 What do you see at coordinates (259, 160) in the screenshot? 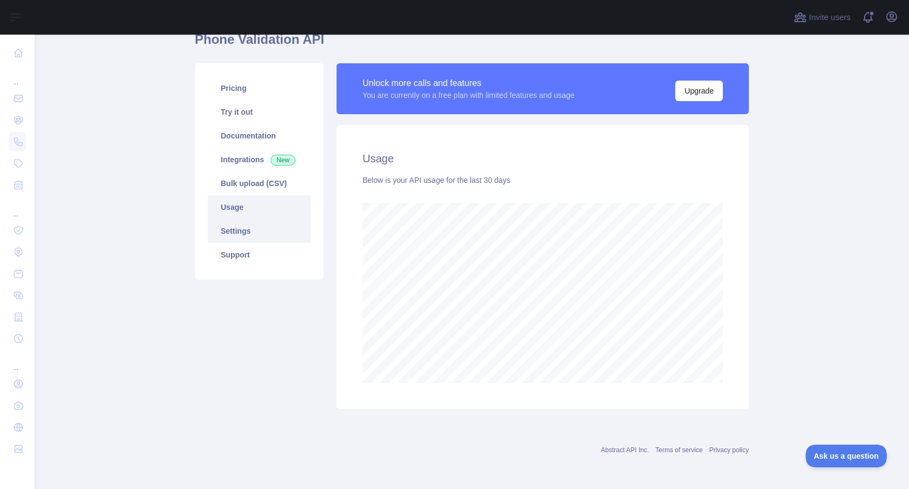
I see `a: Integrations New` at bounding box center [259, 160].